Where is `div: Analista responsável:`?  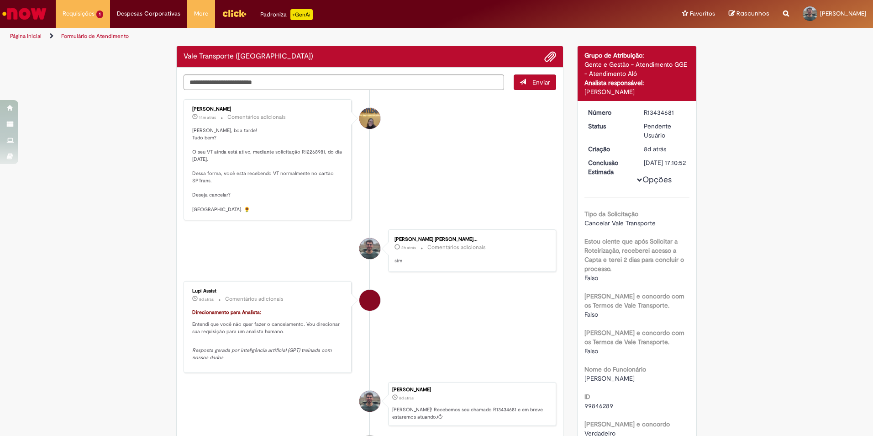 div: Analista responsável: is located at coordinates (637, 83).